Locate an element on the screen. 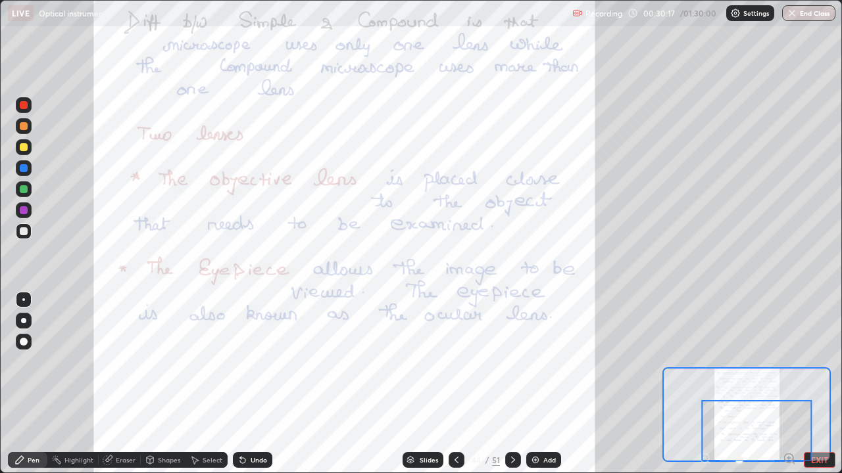 The height and width of the screenshot is (473, 842). div: Eraser is located at coordinates (126, 460).